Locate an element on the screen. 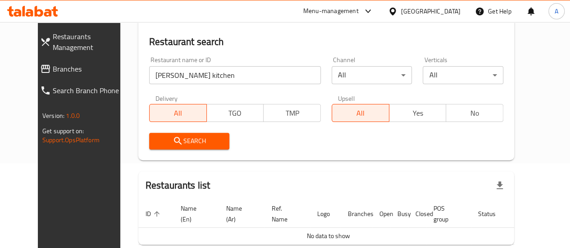 This screenshot has width=570, height=248. button: Search is located at coordinates (189, 141).